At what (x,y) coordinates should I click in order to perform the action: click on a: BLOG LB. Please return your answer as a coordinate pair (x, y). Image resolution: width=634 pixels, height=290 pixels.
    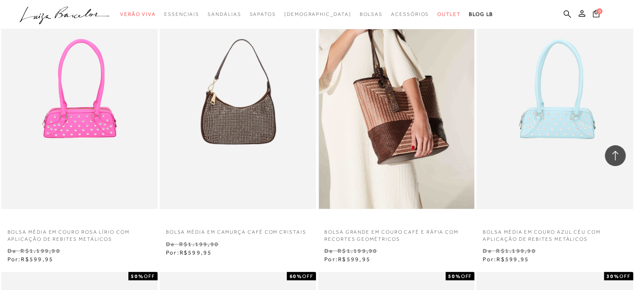
    Looking at the image, I should click on (481, 14).